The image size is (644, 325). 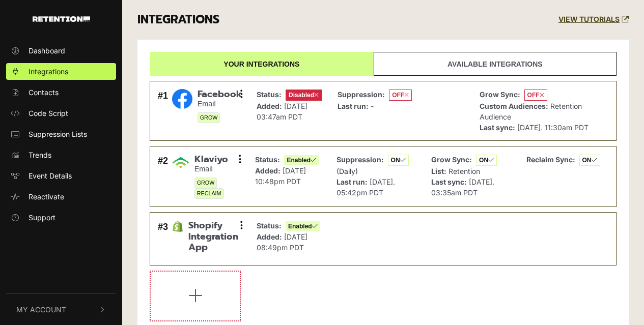 I want to click on a: Support, so click(x=61, y=217).